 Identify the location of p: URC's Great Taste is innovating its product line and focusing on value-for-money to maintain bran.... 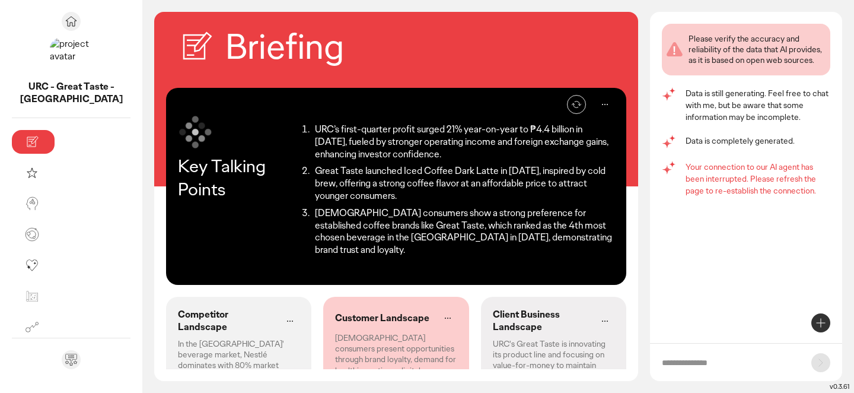
(553, 365).